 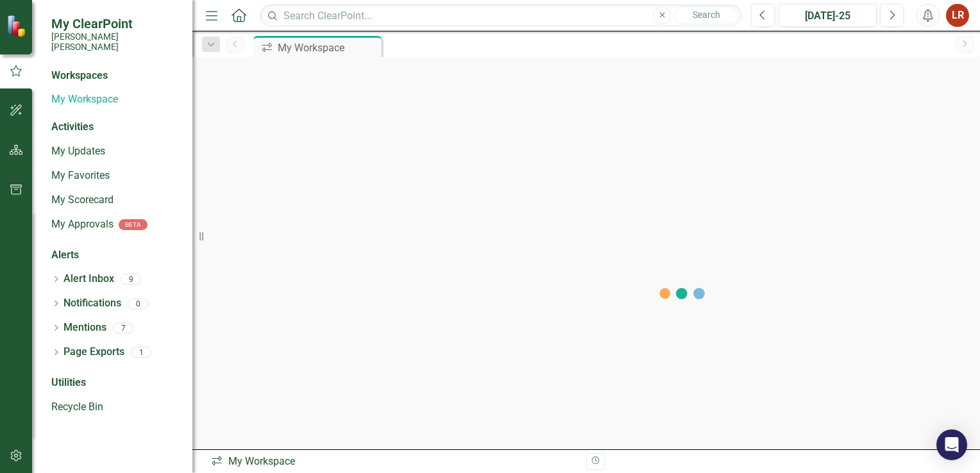 I want to click on div: BETA, so click(x=133, y=225).